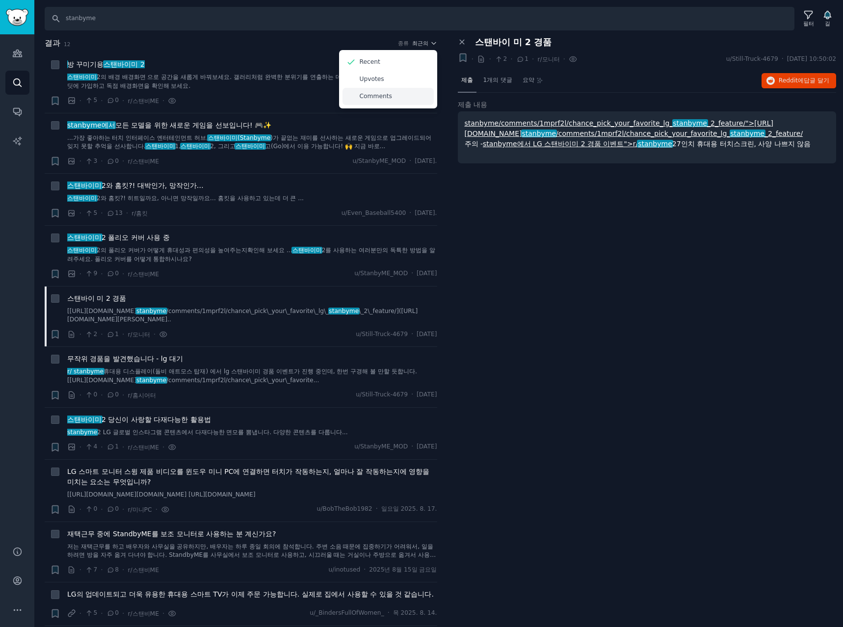 This screenshot has width=843, height=627. Describe the element at coordinates (325, 146) in the screenshot. I see `font: 고(Go)에서 이용 가능합니다! 🙌 지금 바로...` at that location.